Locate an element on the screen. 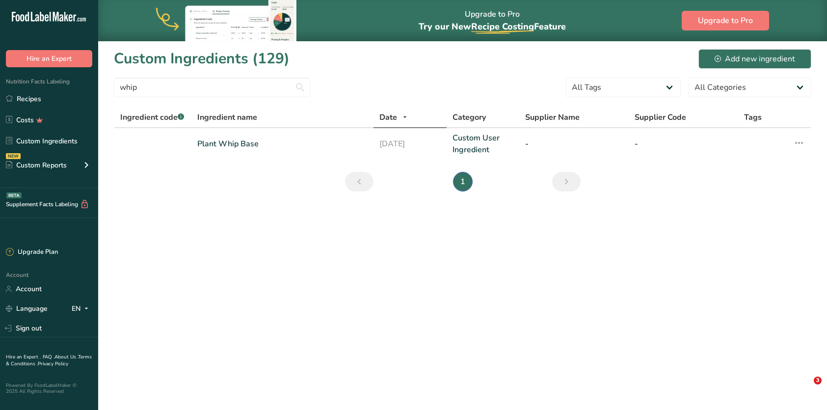  a: About Us . is located at coordinates (66, 357).